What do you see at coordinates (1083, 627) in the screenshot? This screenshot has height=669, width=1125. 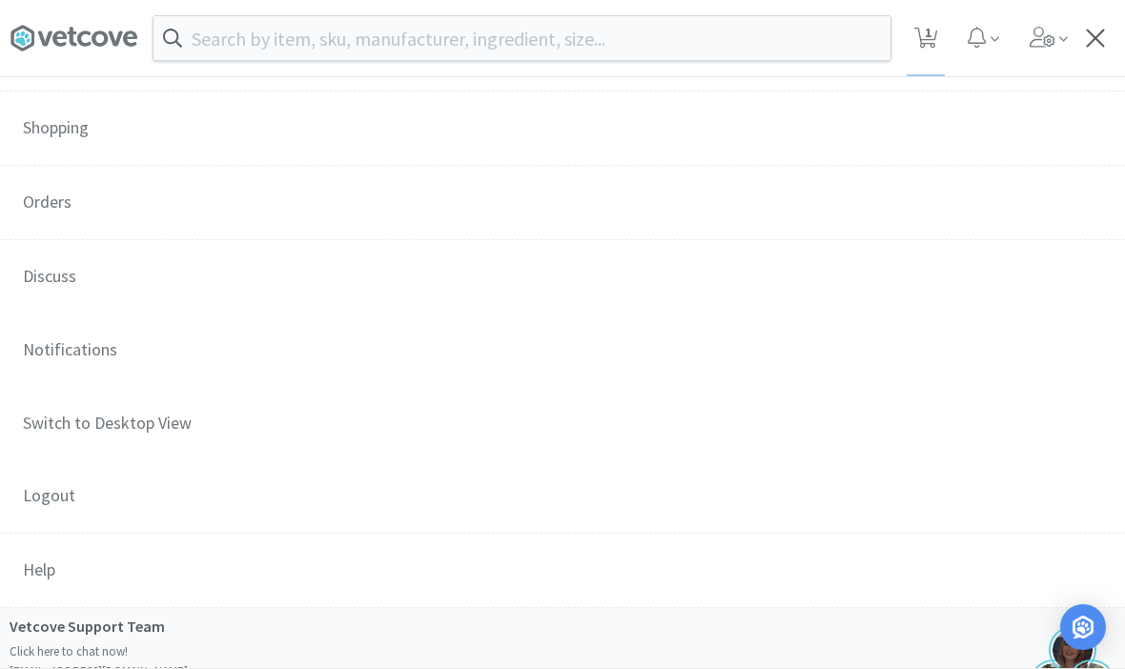 I see `div: Open Intercom Messenger` at bounding box center [1083, 627].